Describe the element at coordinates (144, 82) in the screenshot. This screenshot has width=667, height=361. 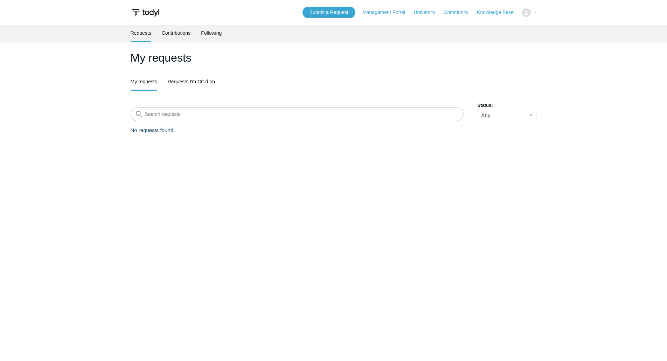
I see `a: My requests` at that location.